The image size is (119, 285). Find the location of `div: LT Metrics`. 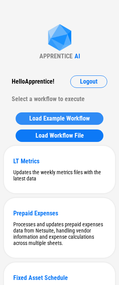

div: LT Metrics is located at coordinates (59, 161).